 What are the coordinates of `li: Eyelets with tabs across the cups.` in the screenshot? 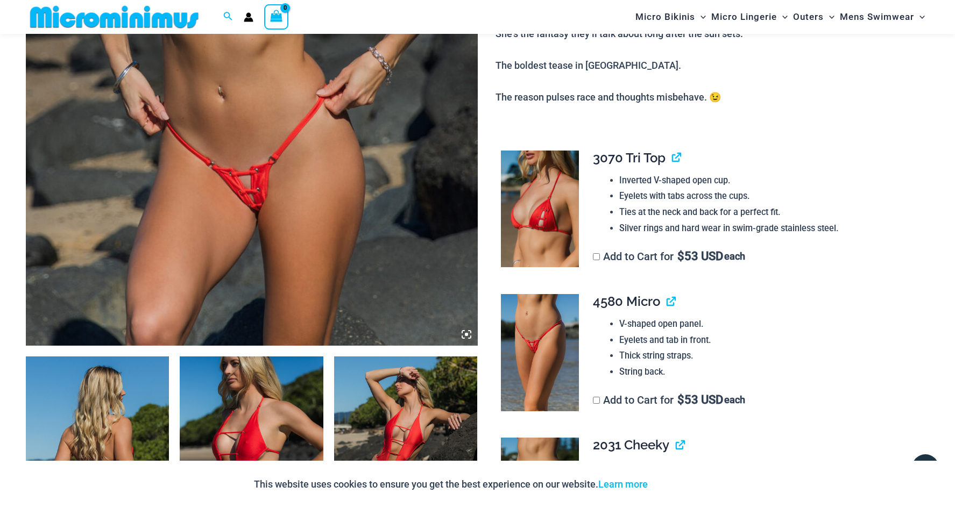 It's located at (770, 196).